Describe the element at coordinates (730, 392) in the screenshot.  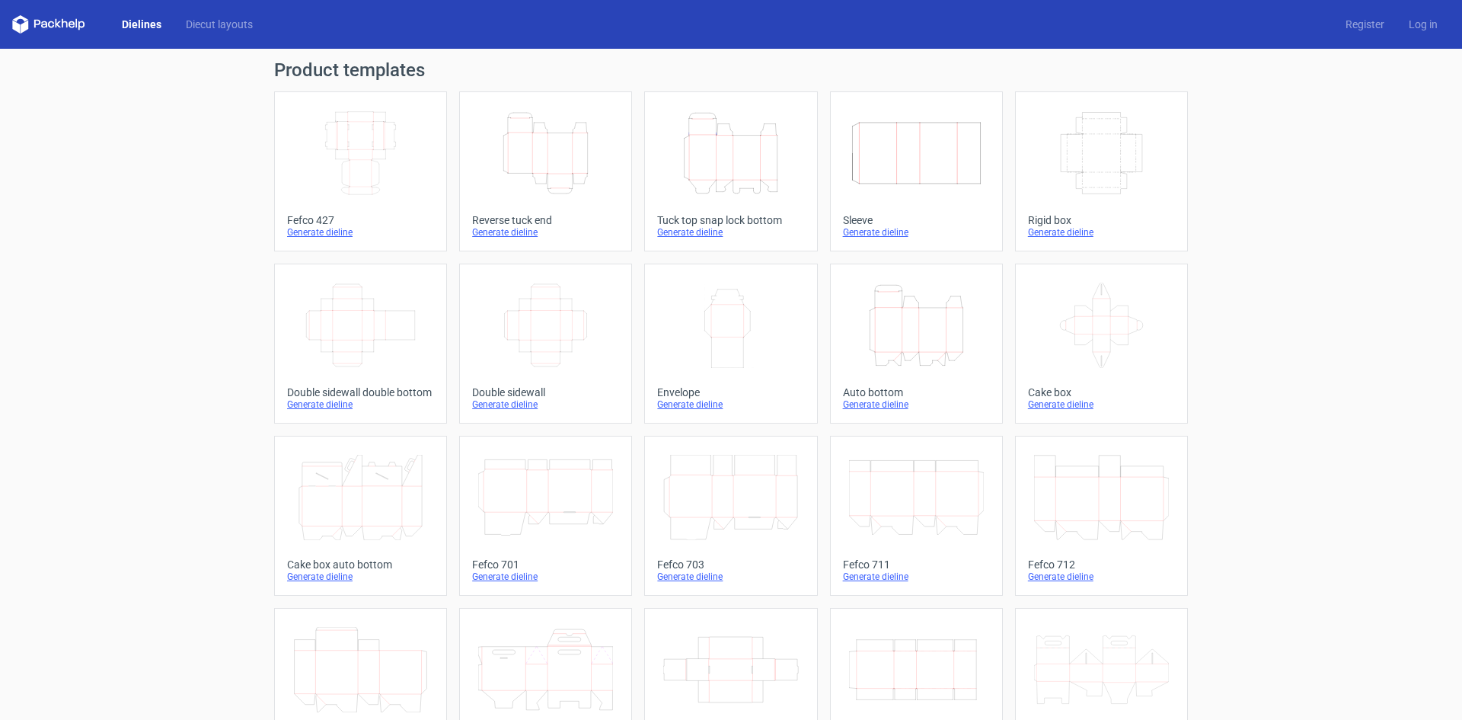
I see `div: Envelope` at that location.